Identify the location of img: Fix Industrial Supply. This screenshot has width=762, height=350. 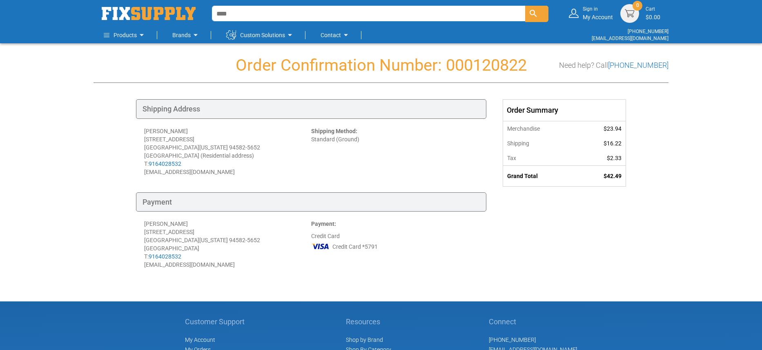
(149, 13).